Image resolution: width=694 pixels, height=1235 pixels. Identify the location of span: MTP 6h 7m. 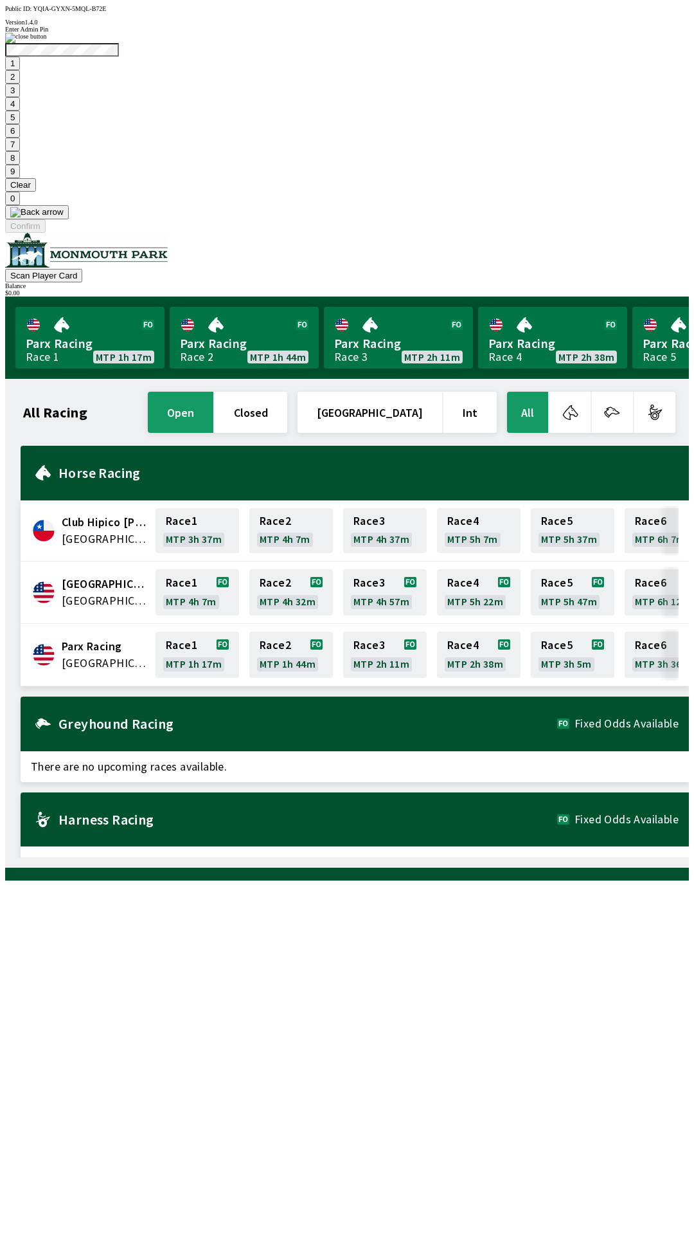
(660, 539).